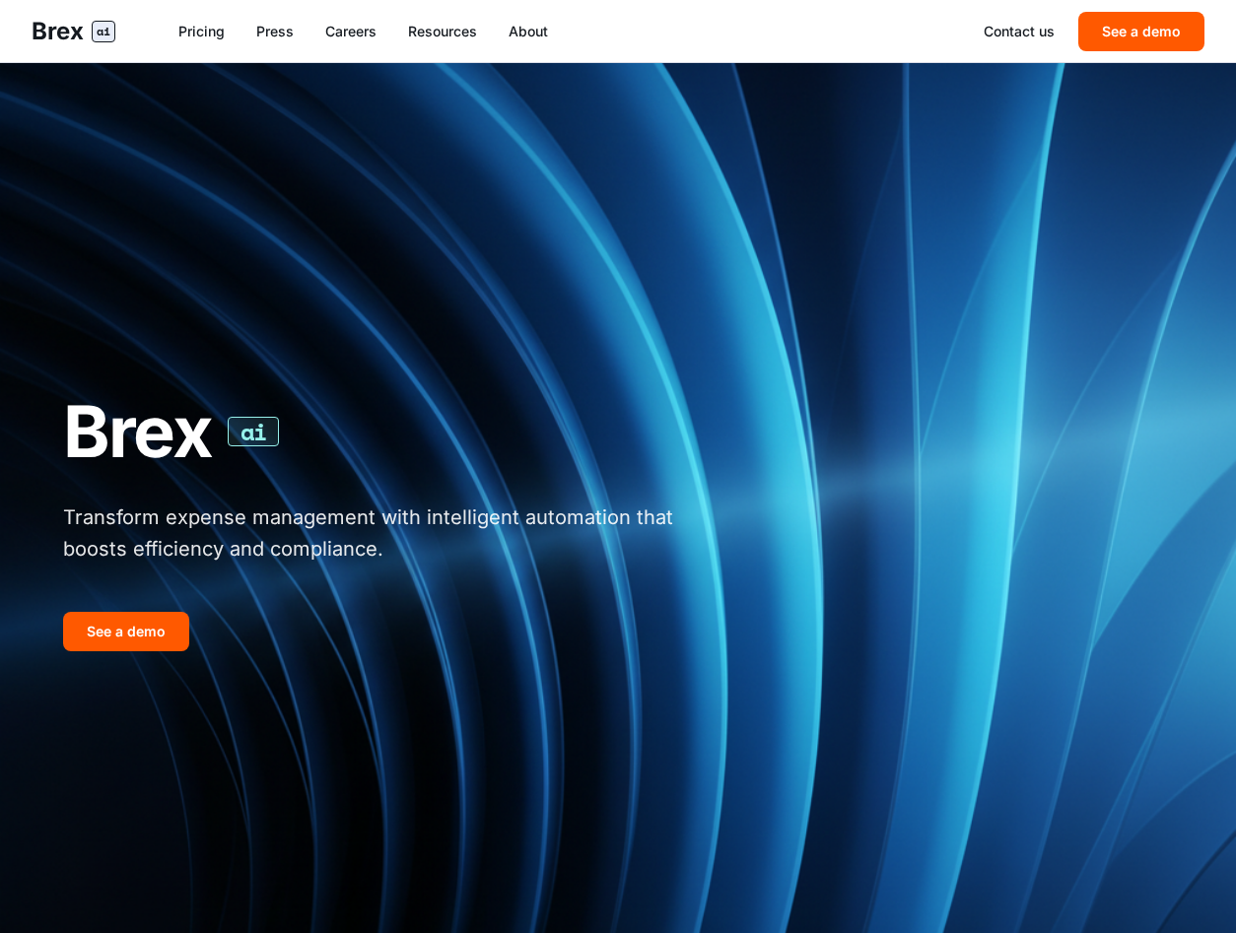 This screenshot has height=933, width=1236. I want to click on a: Resources, so click(442, 32).